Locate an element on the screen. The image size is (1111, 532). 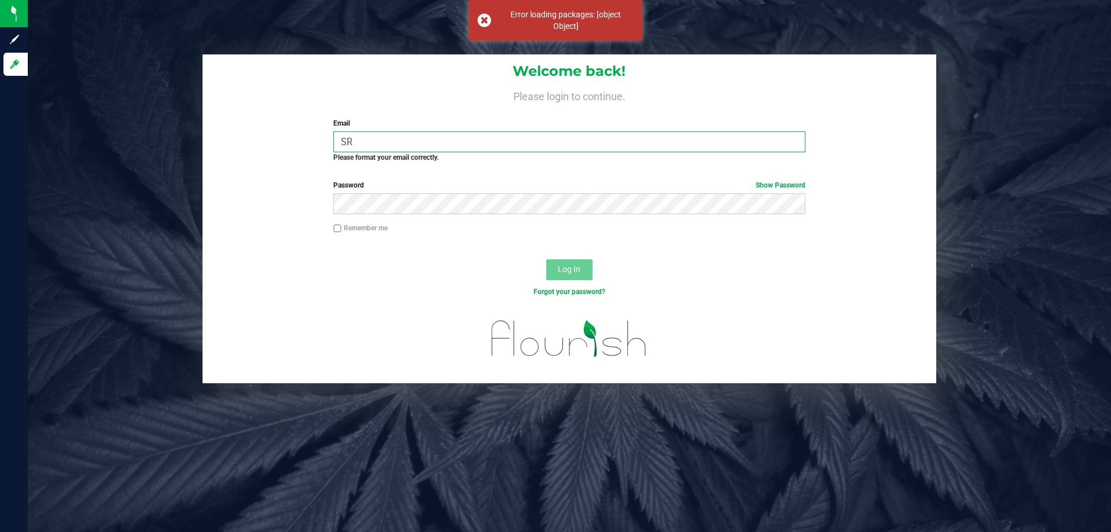
label: Email is located at coordinates (569, 123).